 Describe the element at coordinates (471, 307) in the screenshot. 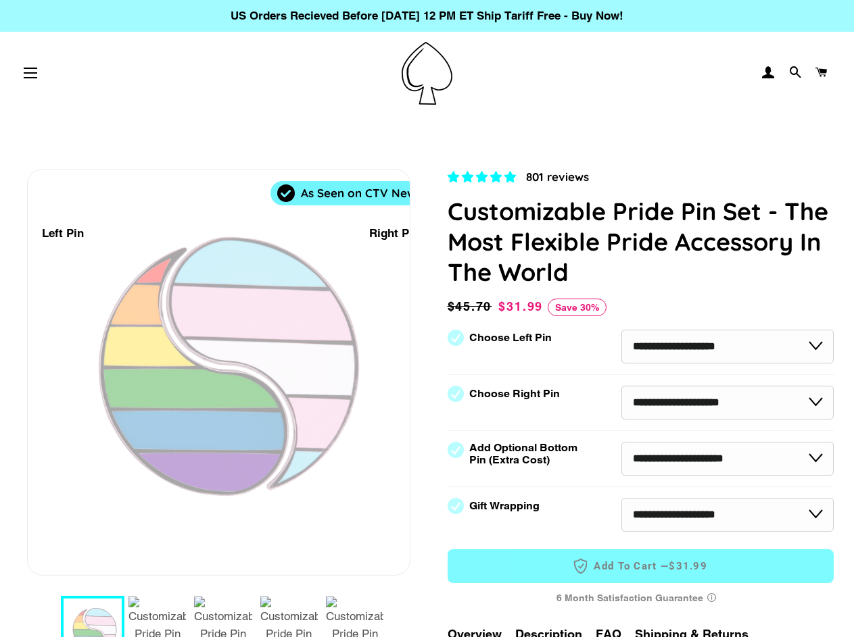

I see `span: $45.70` at that location.